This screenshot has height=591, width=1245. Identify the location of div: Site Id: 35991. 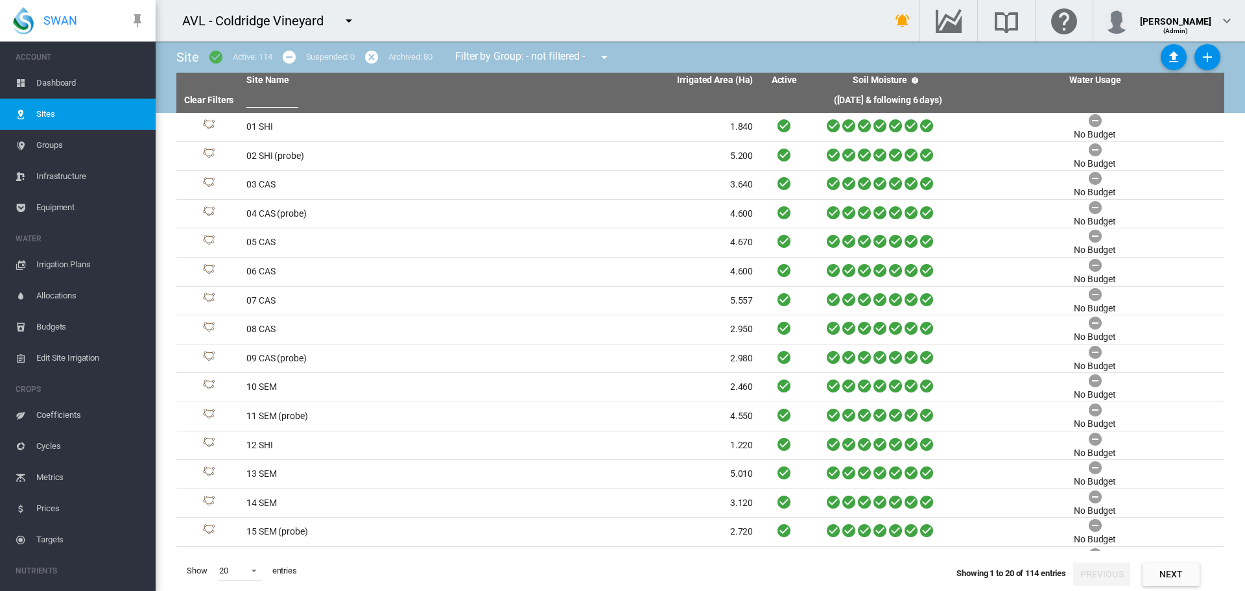
(209, 474).